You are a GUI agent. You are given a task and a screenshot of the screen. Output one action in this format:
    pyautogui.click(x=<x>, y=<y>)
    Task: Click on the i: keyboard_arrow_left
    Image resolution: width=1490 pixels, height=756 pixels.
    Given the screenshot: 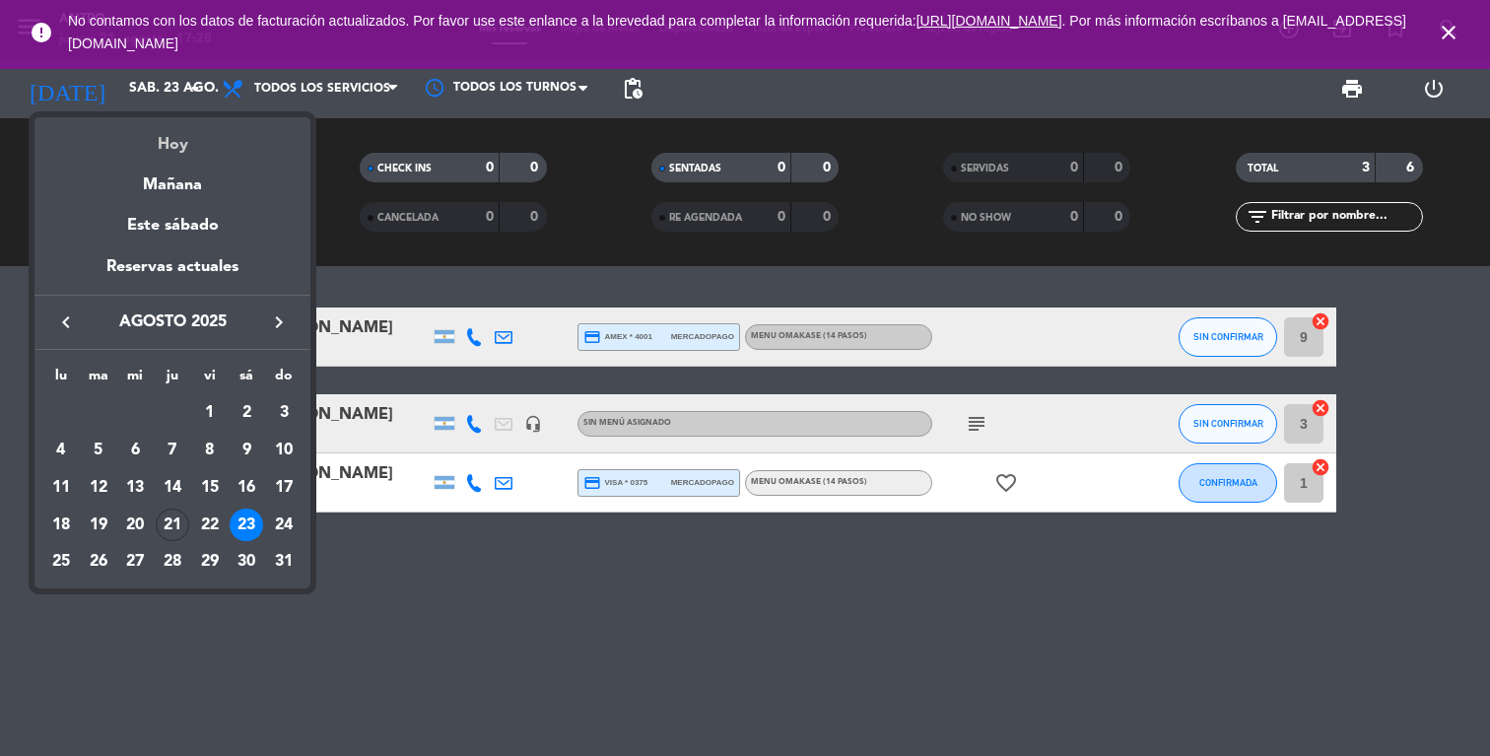 What is the action you would take?
    pyautogui.click(x=66, y=322)
    